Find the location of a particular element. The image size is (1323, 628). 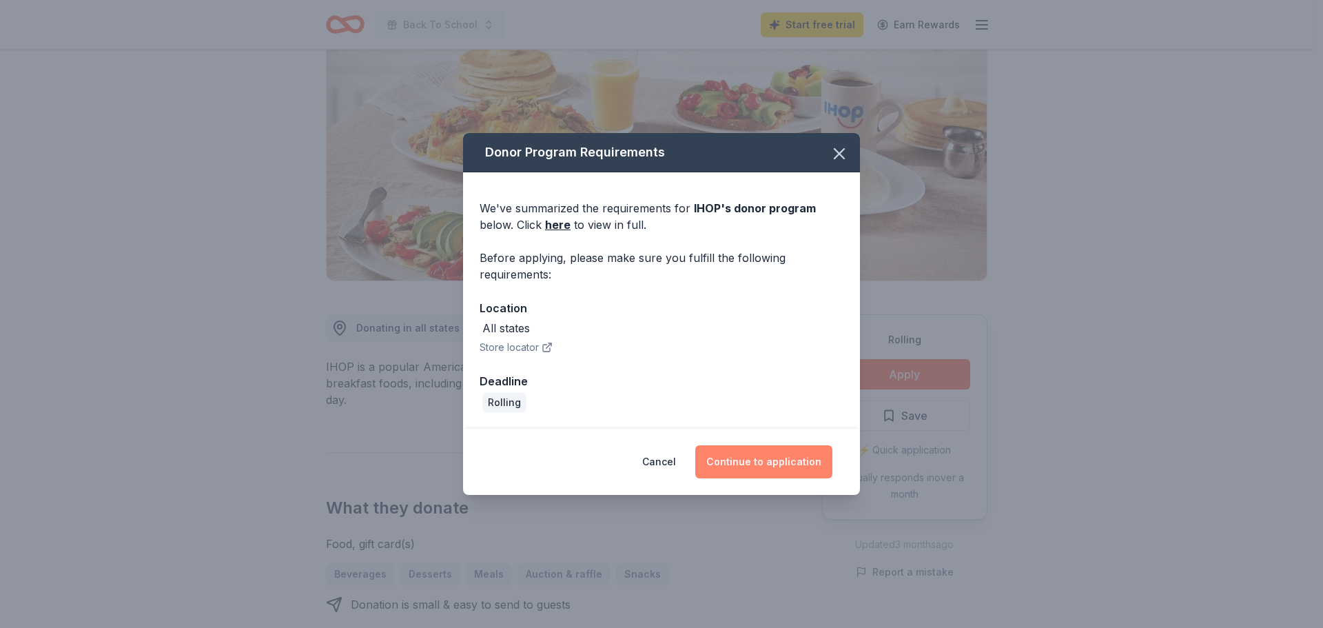

div: We've summarized the requirements for below. Click to view in full. is located at coordinates (661, 216).